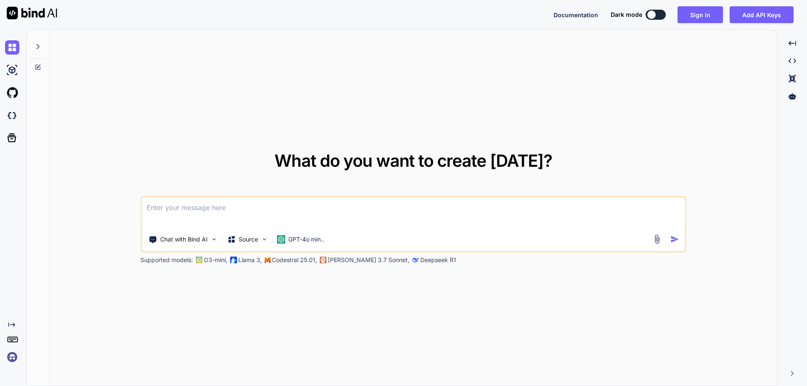 This screenshot has width=807, height=386. What do you see at coordinates (626, 15) in the screenshot?
I see `span: Dark mode` at bounding box center [626, 15].